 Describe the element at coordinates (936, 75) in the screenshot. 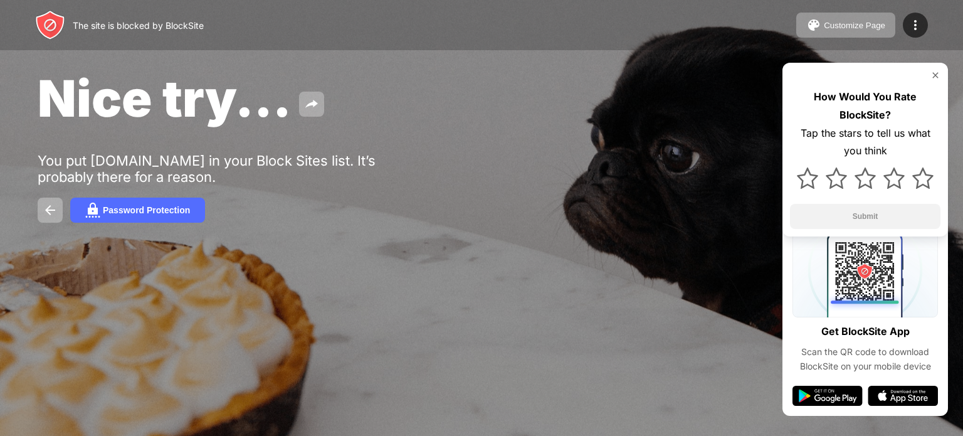

I see `img: rate-us-close.svg` at that location.